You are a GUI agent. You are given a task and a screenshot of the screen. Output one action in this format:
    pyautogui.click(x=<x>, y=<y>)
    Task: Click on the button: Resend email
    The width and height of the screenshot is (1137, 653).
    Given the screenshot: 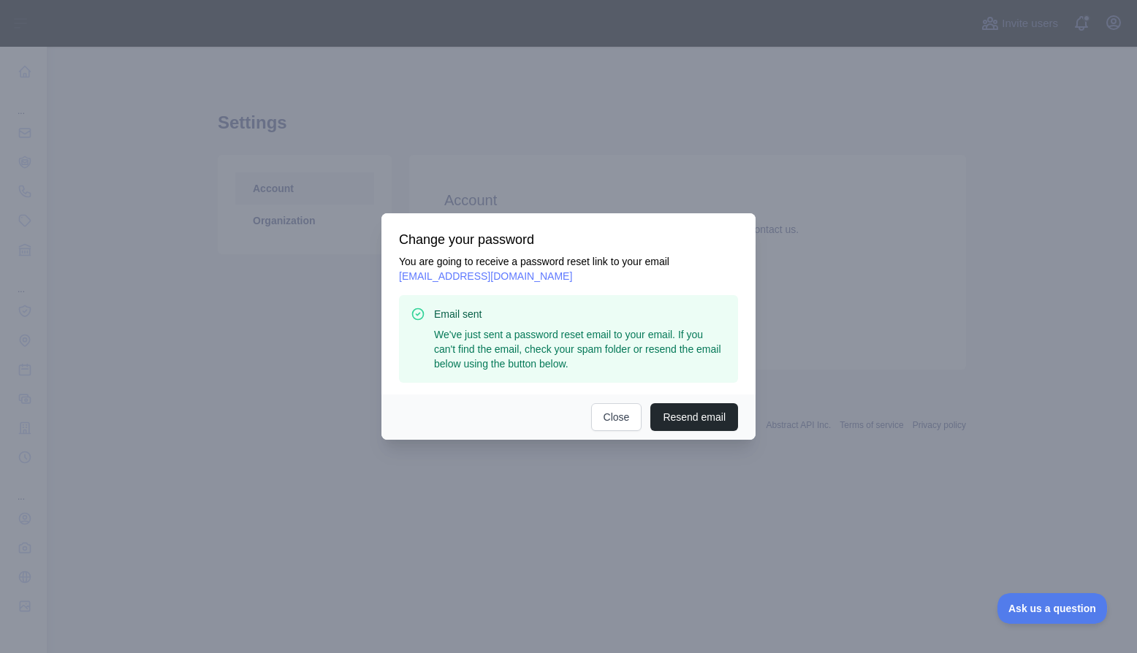 What is the action you would take?
    pyautogui.click(x=694, y=417)
    